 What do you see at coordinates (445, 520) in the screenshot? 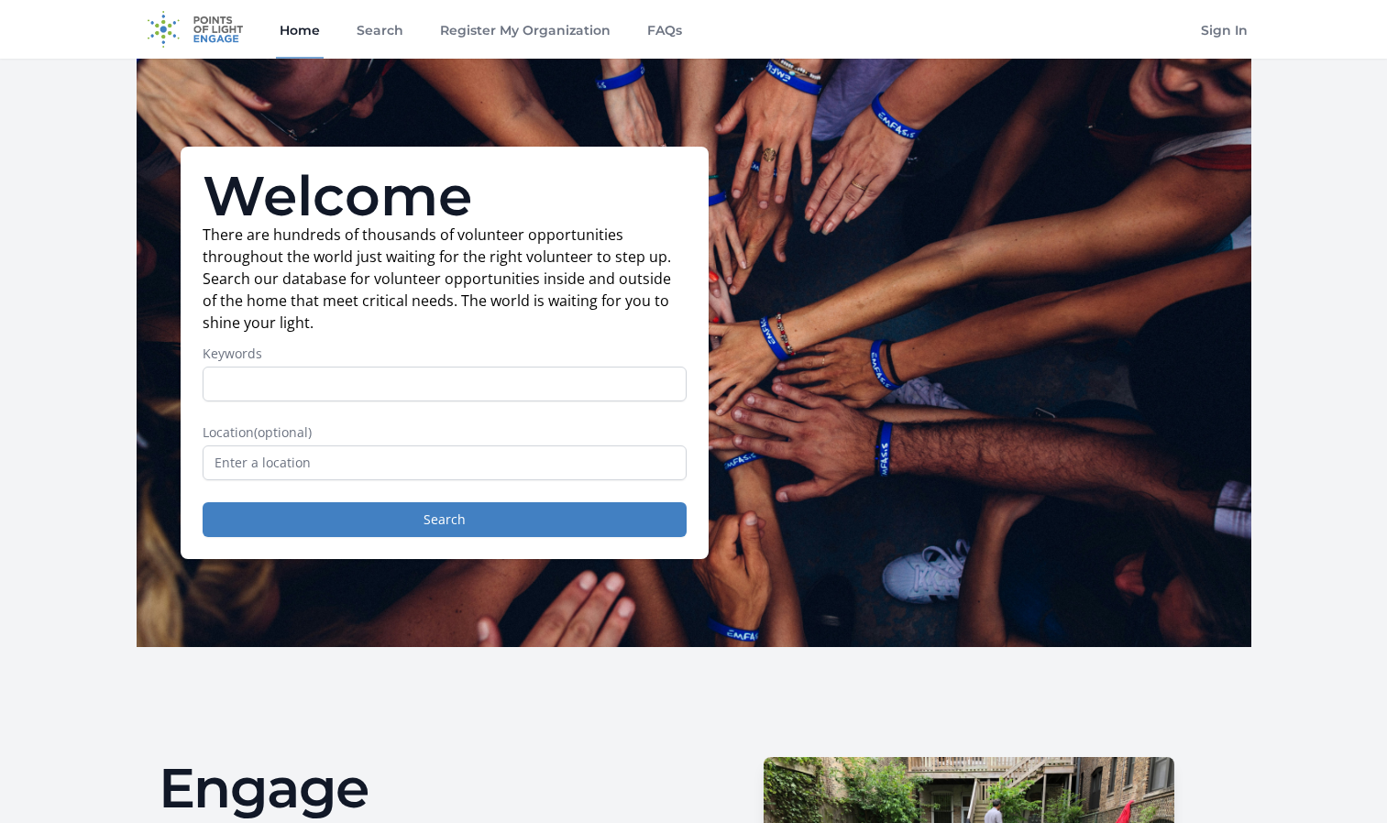
I see `button: Search` at bounding box center [445, 520].